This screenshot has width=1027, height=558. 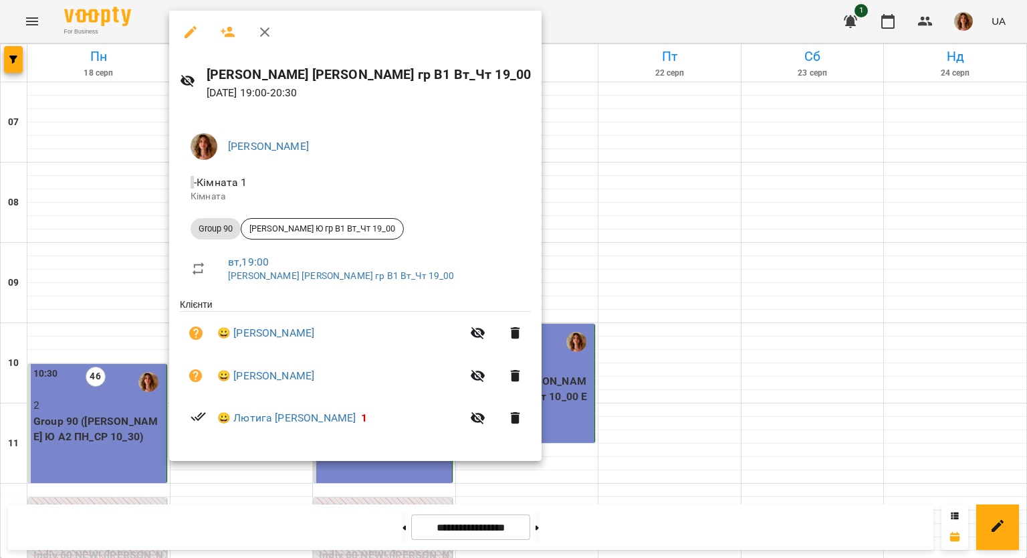 What do you see at coordinates (204, 146) in the screenshot?
I see `img: d73ace202ee2ff29bce2c456c7fd2171.png` at bounding box center [204, 146].